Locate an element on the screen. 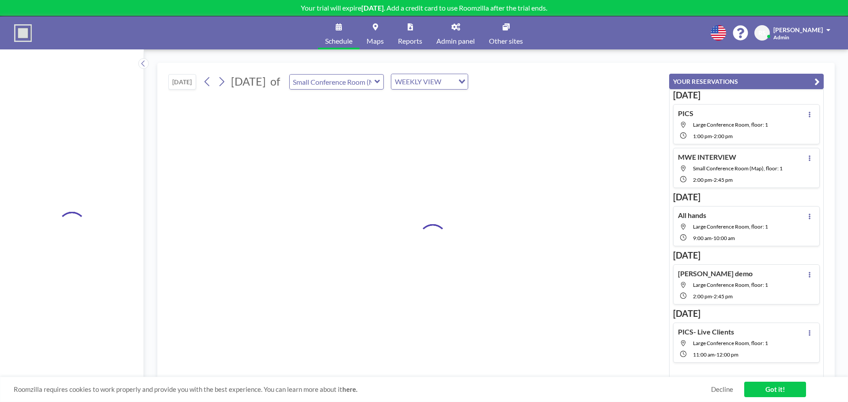 This screenshot has width=848, height=402. button: YOUR RESERVATIONS is located at coordinates (746, 81).